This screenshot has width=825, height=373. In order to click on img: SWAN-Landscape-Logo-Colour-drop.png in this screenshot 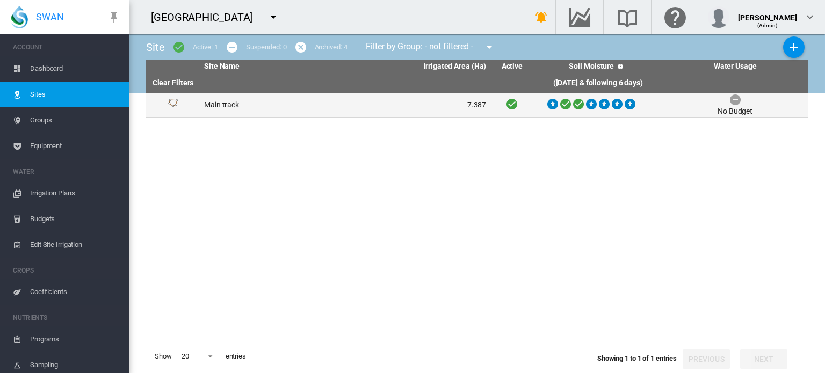, I will do `click(19, 17)`.